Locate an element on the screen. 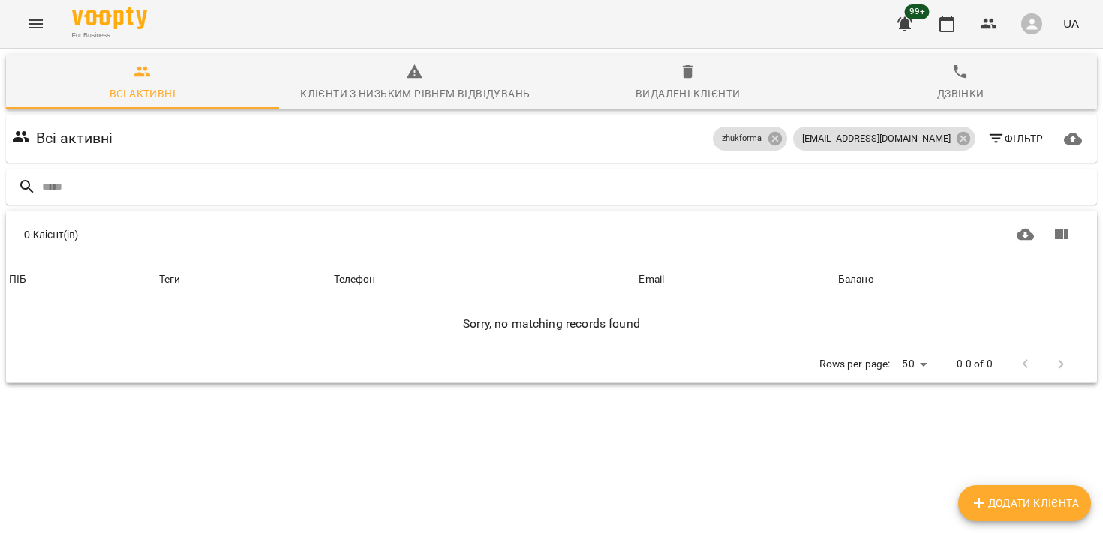  button: Показати колонки is located at coordinates (1061, 235).